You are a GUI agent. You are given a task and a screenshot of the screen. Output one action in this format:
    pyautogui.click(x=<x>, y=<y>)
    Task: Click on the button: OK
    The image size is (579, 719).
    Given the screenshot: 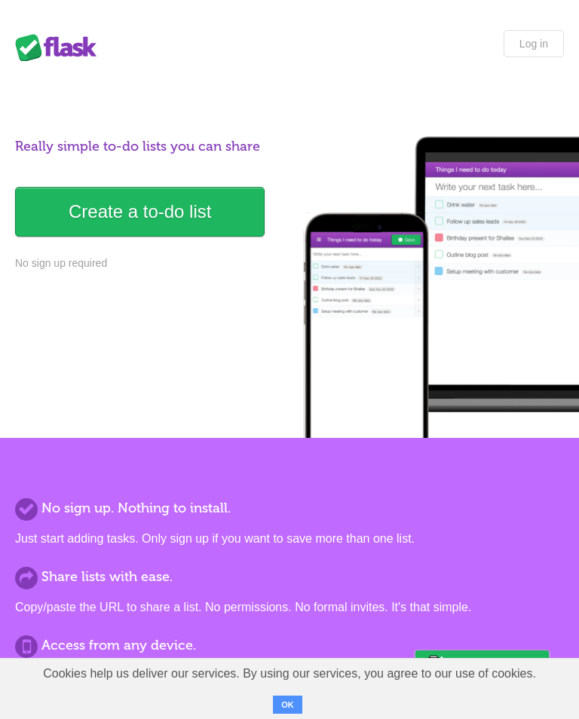 What is the action you would take?
    pyautogui.click(x=287, y=705)
    